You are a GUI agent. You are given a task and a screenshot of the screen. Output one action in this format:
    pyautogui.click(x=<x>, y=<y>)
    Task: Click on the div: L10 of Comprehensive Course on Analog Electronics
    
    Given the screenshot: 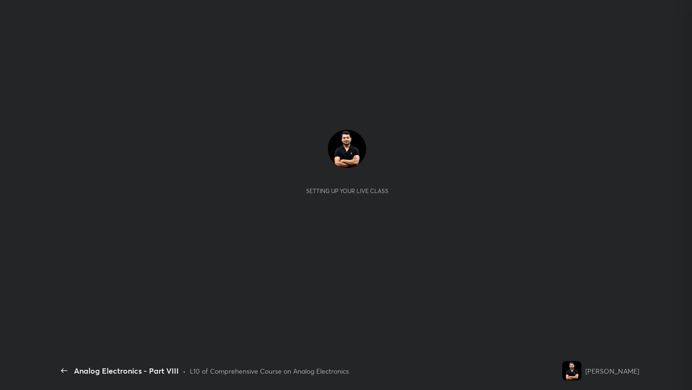 What is the action you would take?
    pyautogui.click(x=269, y=371)
    